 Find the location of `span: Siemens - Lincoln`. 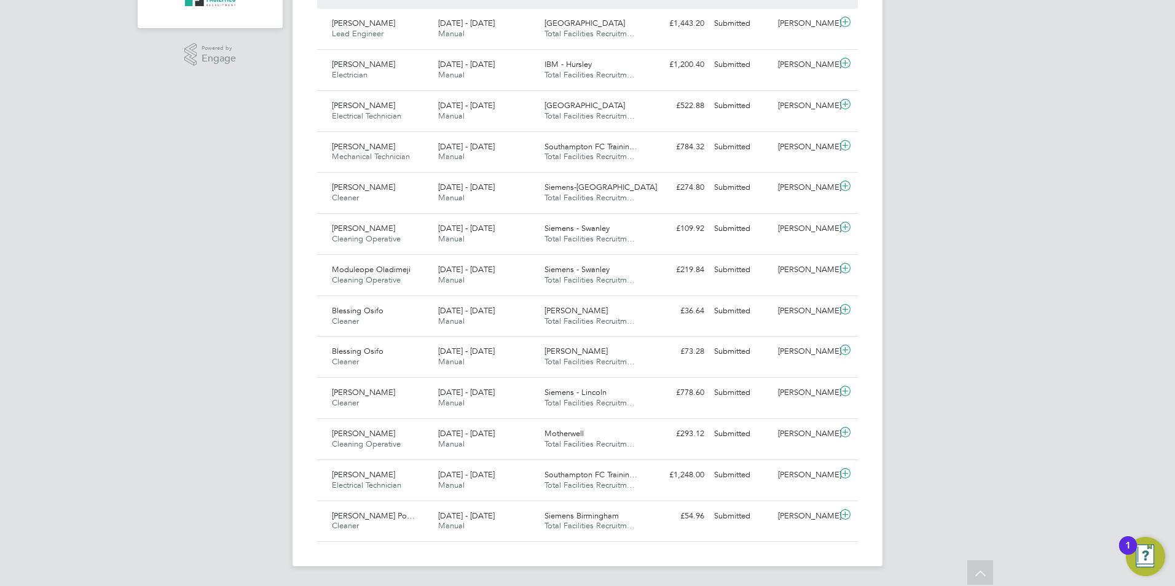

span: Siemens - Lincoln is located at coordinates (575, 392).